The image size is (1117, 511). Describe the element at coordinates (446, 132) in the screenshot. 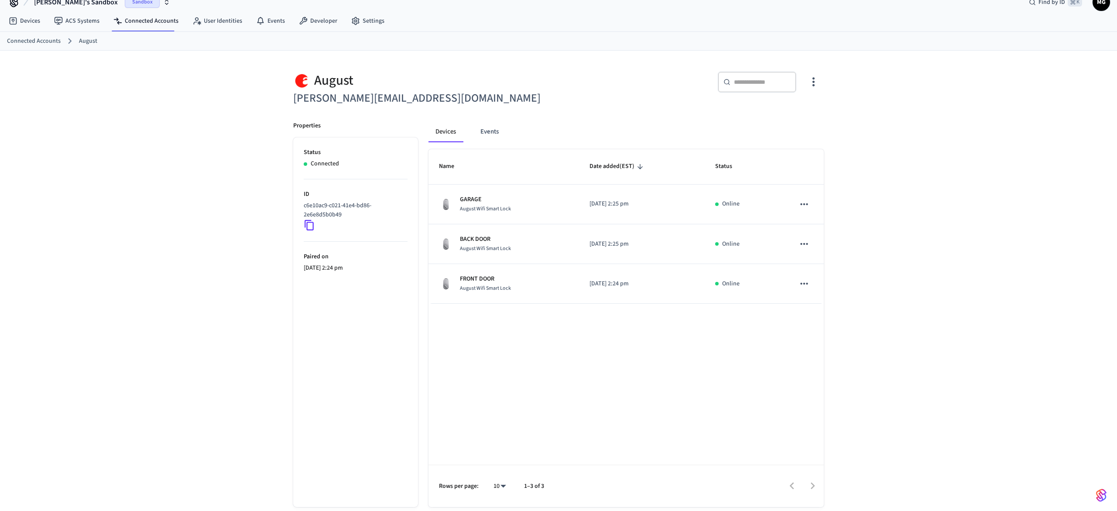

I see `button: Devices` at that location.